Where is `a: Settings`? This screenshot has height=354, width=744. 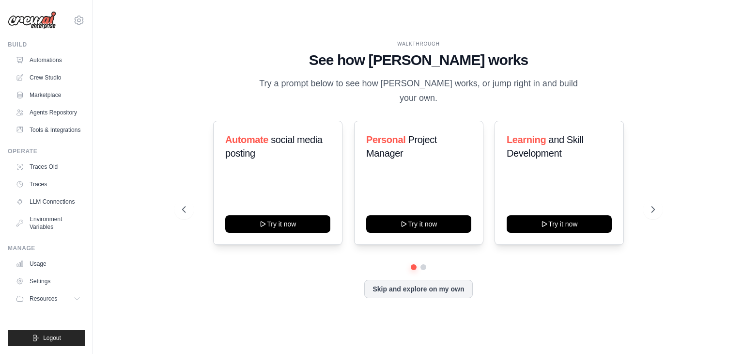
a: Settings is located at coordinates (48, 281).